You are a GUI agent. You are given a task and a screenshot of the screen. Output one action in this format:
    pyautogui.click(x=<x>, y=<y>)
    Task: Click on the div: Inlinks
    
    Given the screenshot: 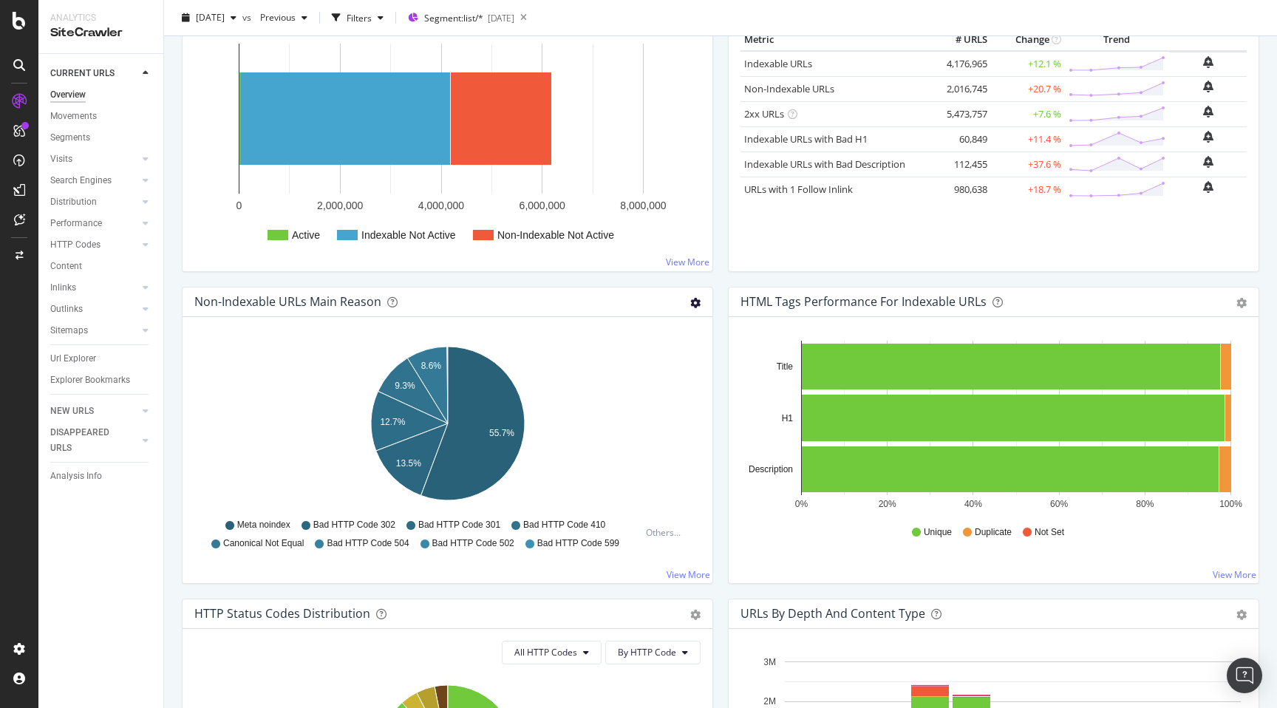 What is the action you would take?
    pyautogui.click(x=63, y=287)
    